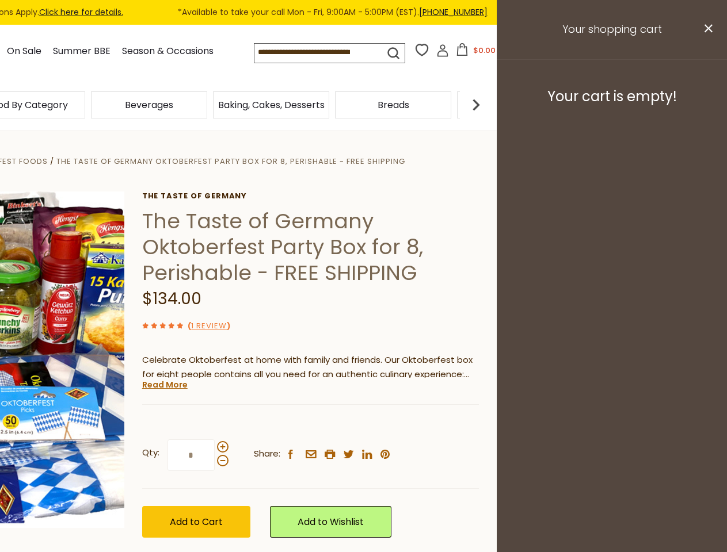 Image resolution: width=727 pixels, height=552 pixels. I want to click on a: Season & Occasions, so click(167, 51).